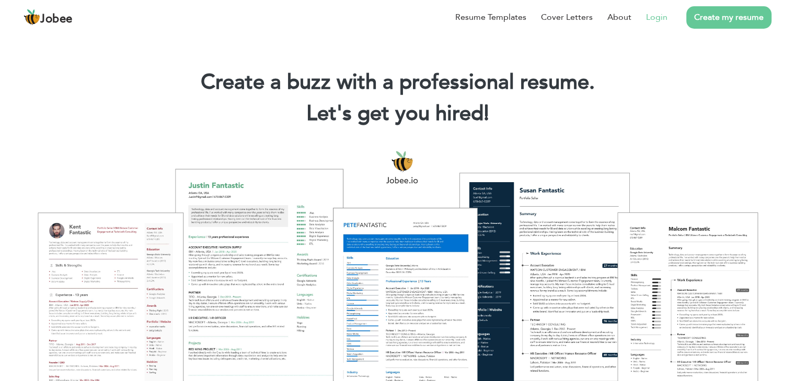 The image size is (795, 381). Describe the element at coordinates (397, 114) in the screenshot. I see `h2: Let's` at that location.